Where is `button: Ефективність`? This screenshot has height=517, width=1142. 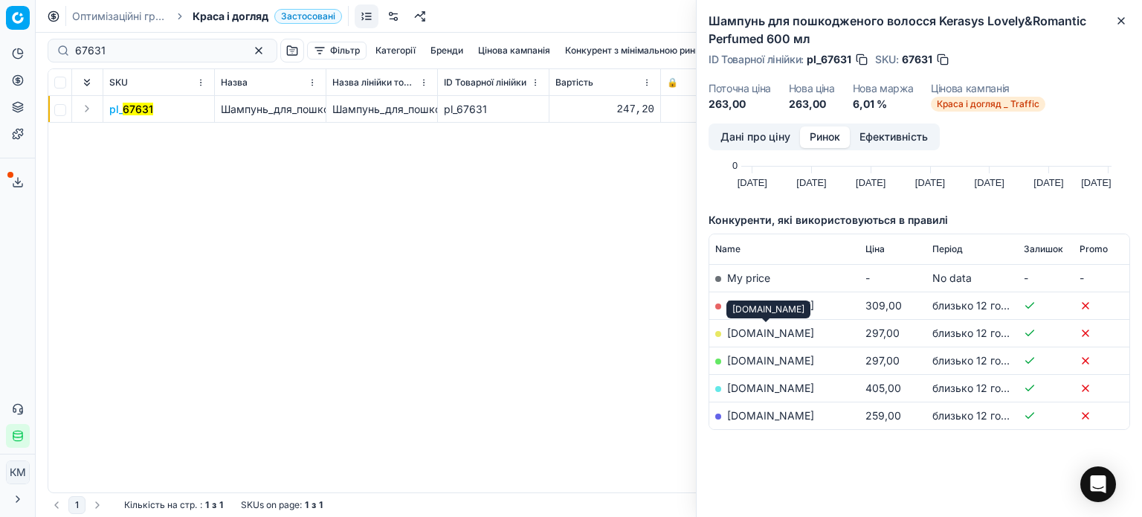
button: Ефективність is located at coordinates (894, 137).